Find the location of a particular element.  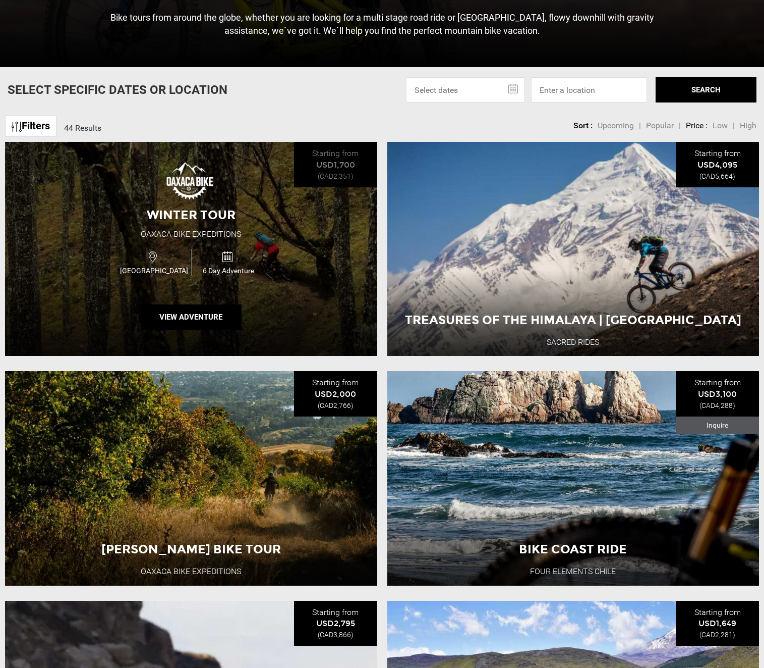

p: Select Specific Dates Or Location is located at coordinates (118, 90).